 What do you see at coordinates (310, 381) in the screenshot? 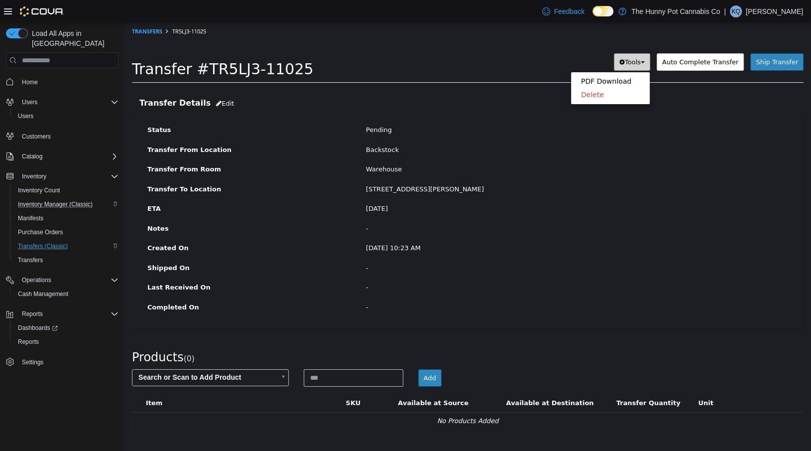
I see `button: Available at Source` at bounding box center [310, 381].